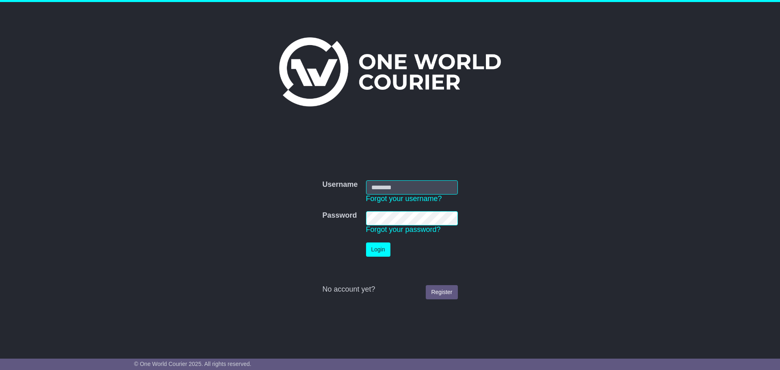  What do you see at coordinates (378, 250) in the screenshot?
I see `button: Login` at bounding box center [378, 250].